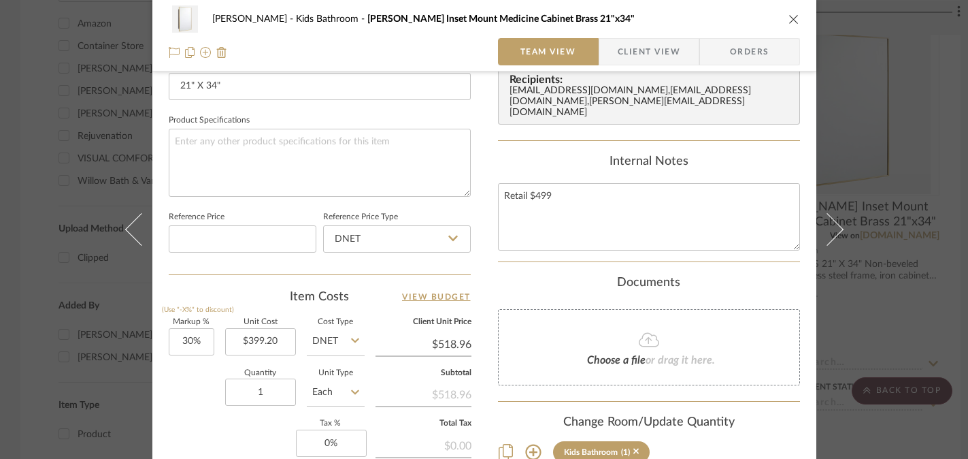  What do you see at coordinates (649, 162) in the screenshot?
I see `div: Internal Notes` at bounding box center [649, 162].